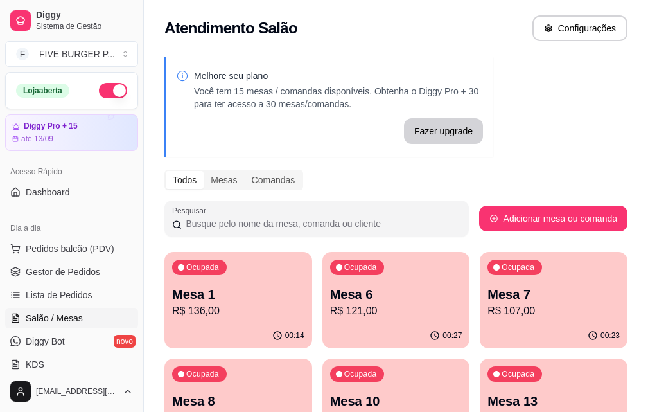 The height and width of the screenshot is (412, 648). I want to click on div: Todos, so click(184, 180).